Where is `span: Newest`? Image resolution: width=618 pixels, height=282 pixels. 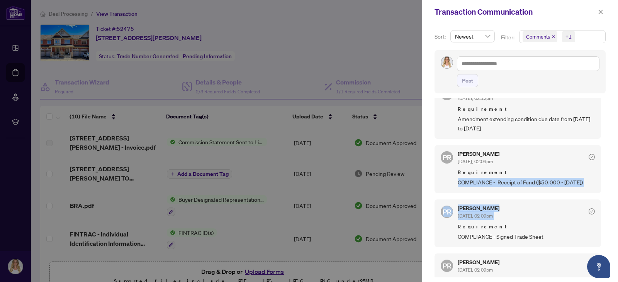 span: Newest is located at coordinates (472, 36).